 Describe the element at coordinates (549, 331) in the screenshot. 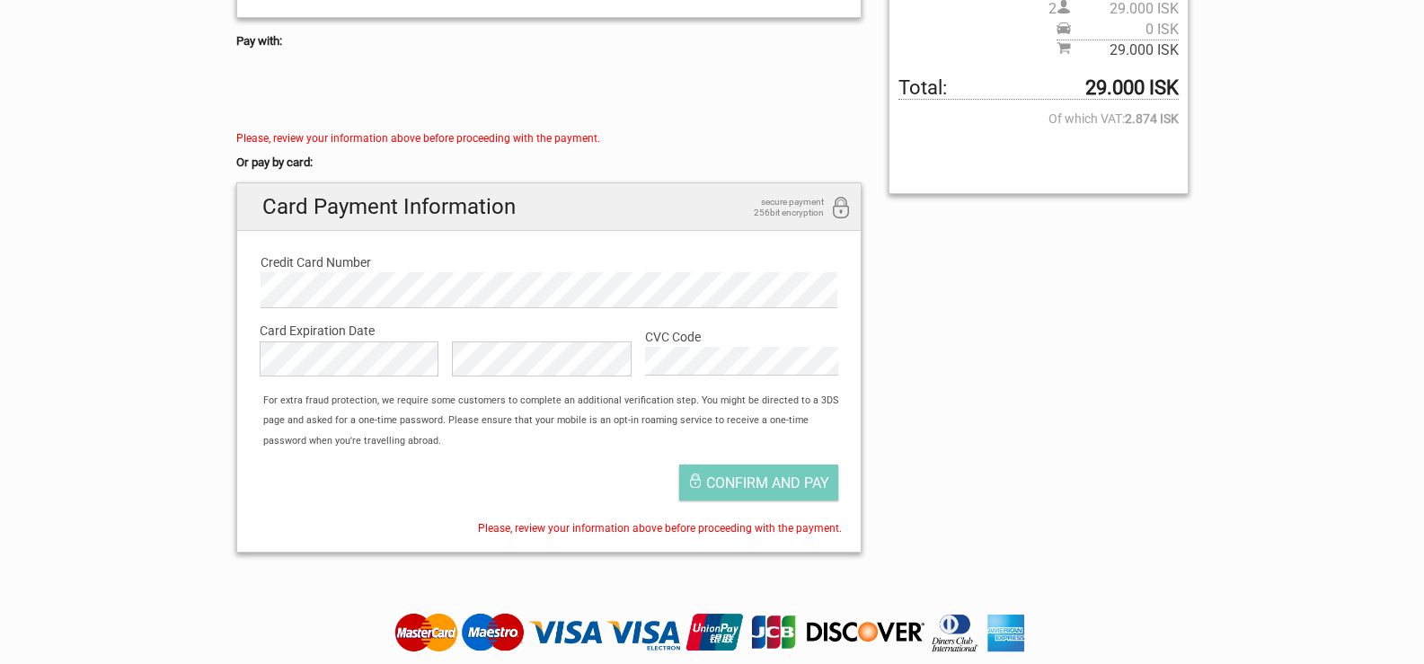

I see `label: Card Expiration Date` at that location.